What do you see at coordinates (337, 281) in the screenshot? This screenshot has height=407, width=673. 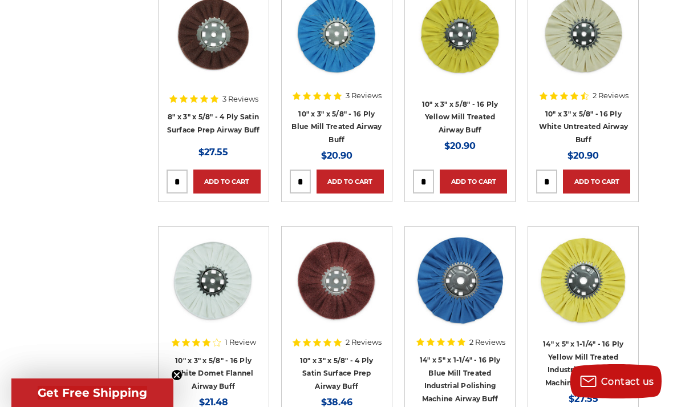 I see `a: 10 inch satin surface prep airway buffing wheel` at bounding box center [337, 281].